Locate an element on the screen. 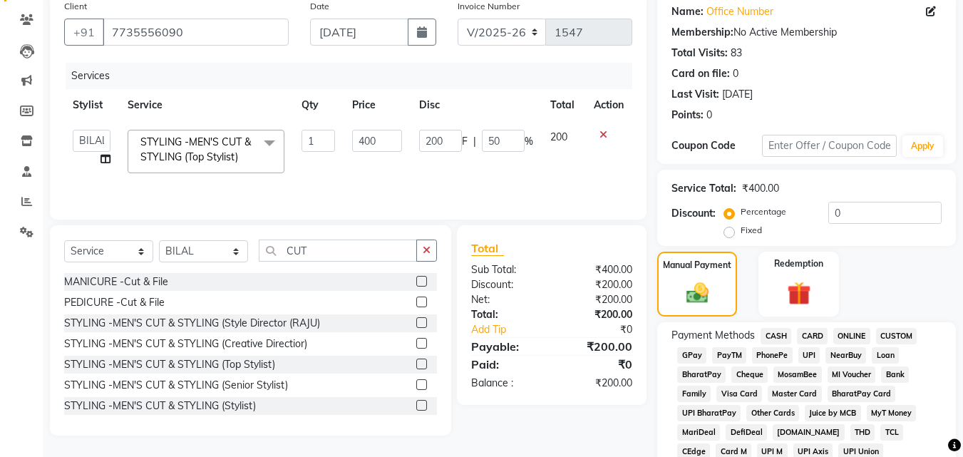  span: F is located at coordinates (465, 141).